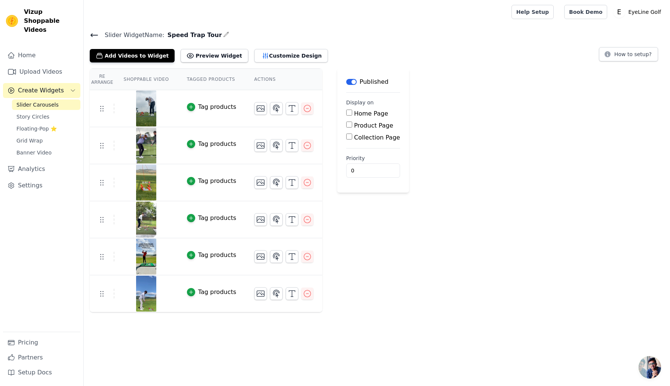  Describe the element at coordinates (146, 220) in the screenshot. I see `img: reel-preview-eyeline-golf.myshopify.com-2549753294770048179_2284626034.jpeg` at that location.